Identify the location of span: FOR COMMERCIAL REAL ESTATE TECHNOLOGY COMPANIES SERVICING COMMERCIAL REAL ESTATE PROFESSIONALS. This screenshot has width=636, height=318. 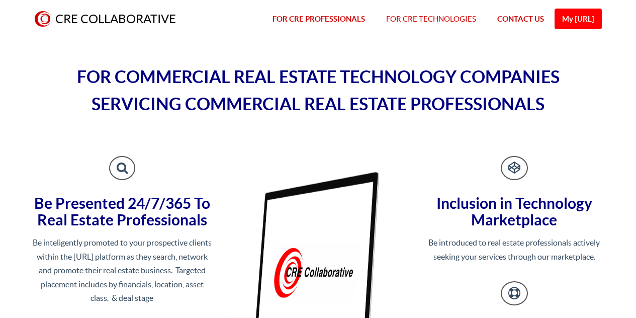
(318, 90).